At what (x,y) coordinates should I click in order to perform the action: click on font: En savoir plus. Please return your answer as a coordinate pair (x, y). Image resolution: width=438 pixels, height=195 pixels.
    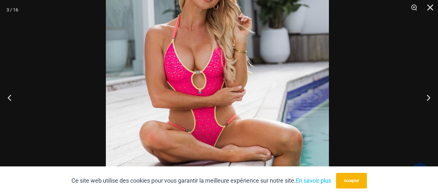
    Looking at the image, I should click on (314, 180).